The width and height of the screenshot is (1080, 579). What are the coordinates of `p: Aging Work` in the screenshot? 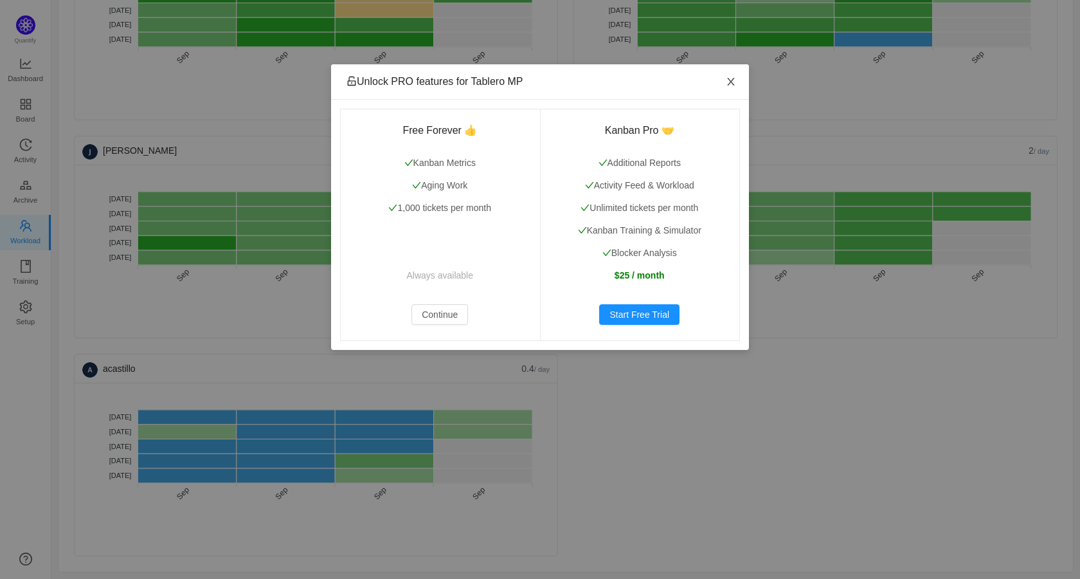 It's located at (440, 185).